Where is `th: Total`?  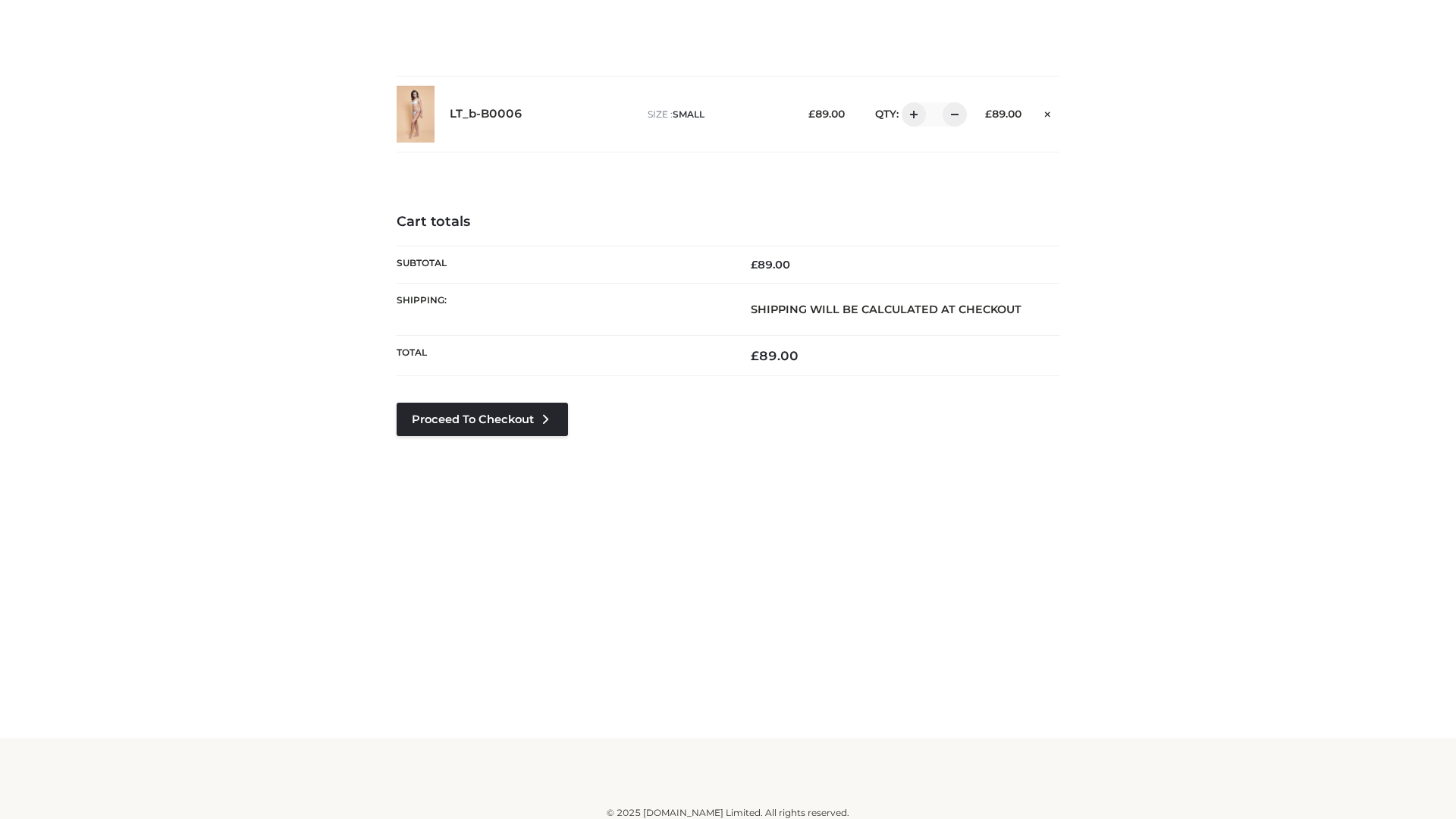
th: Total is located at coordinates (562, 356).